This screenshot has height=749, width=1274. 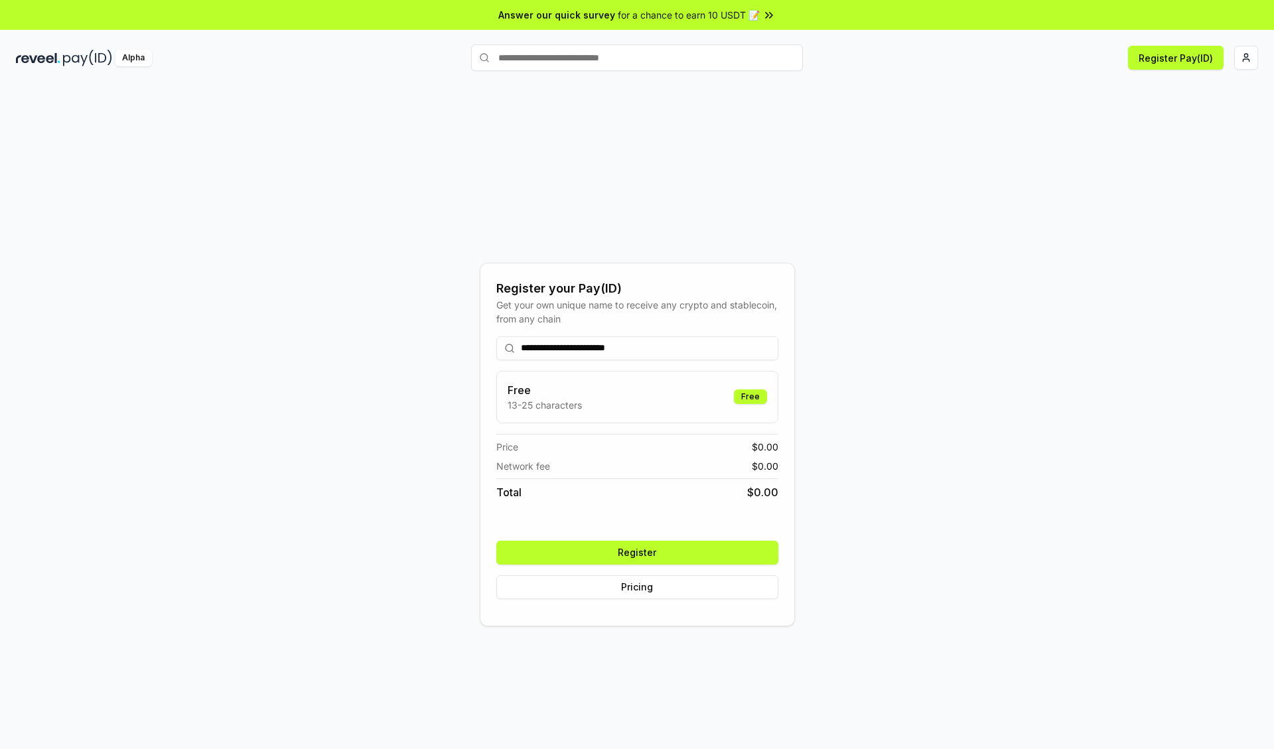 I want to click on span: Price, so click(x=507, y=447).